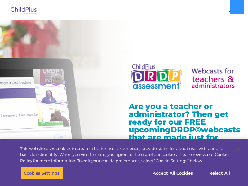 The height and width of the screenshot is (186, 248). I want to click on button: Accept All Cookies, so click(173, 174).